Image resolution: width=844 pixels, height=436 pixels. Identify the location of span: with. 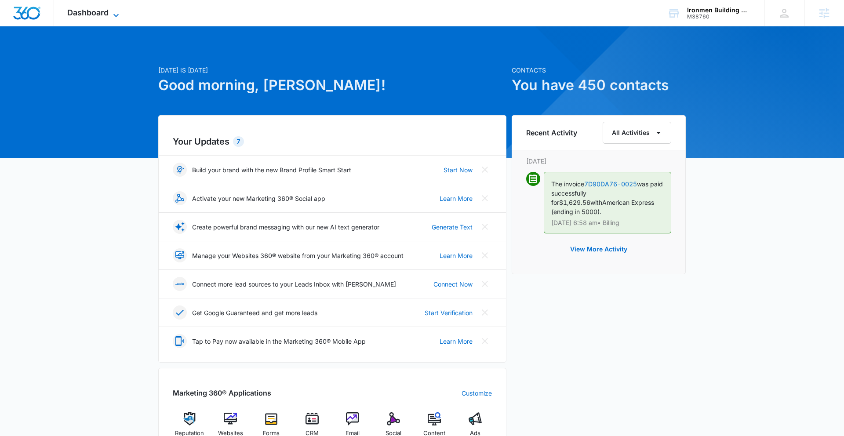
(596, 202).